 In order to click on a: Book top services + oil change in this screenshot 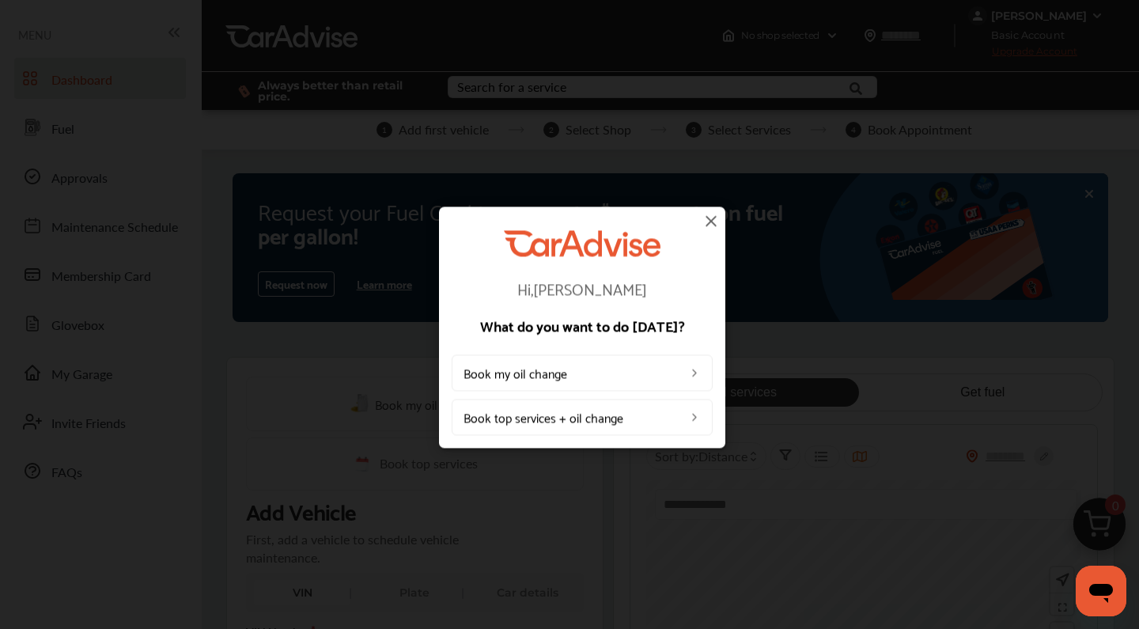, I will do `click(582, 417)`.